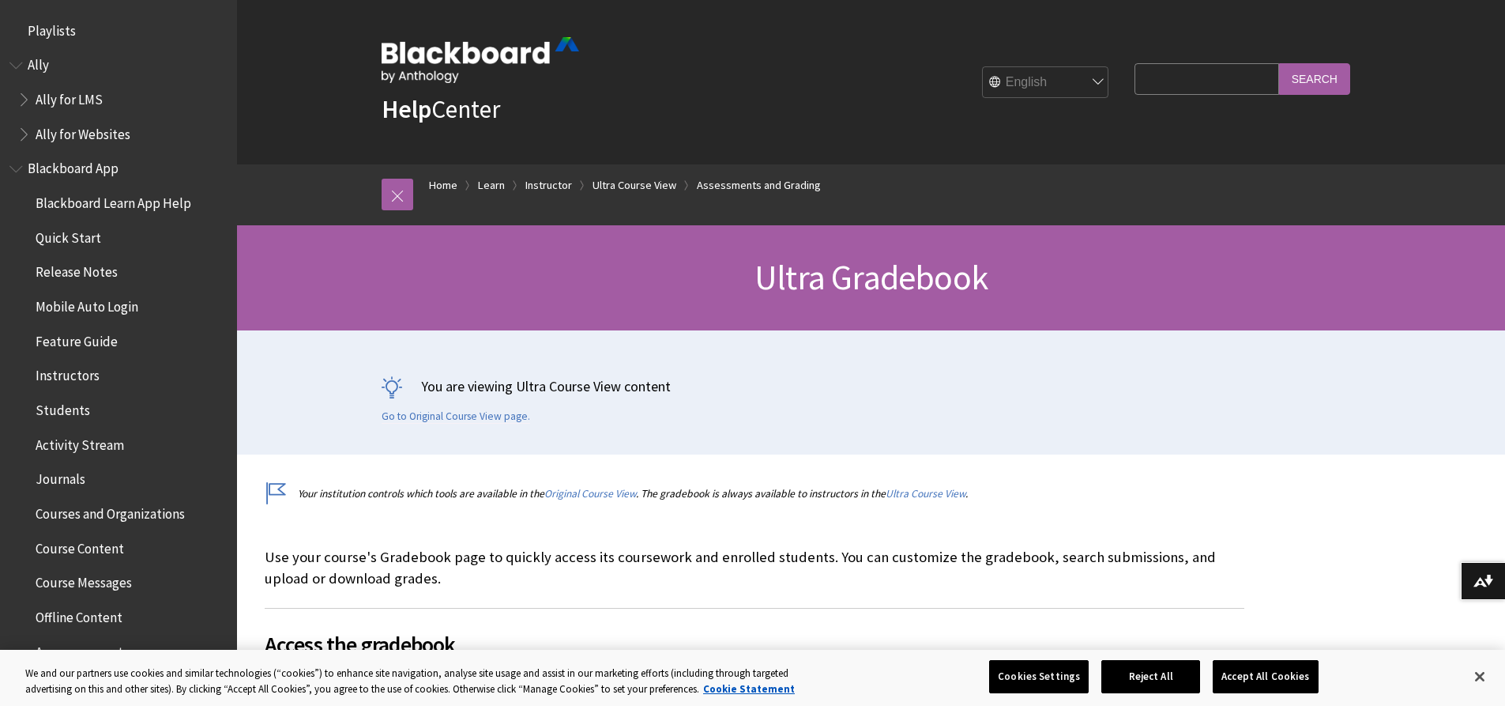 The image size is (1505, 706). I want to click on span: Ultra Gradebook, so click(871, 277).